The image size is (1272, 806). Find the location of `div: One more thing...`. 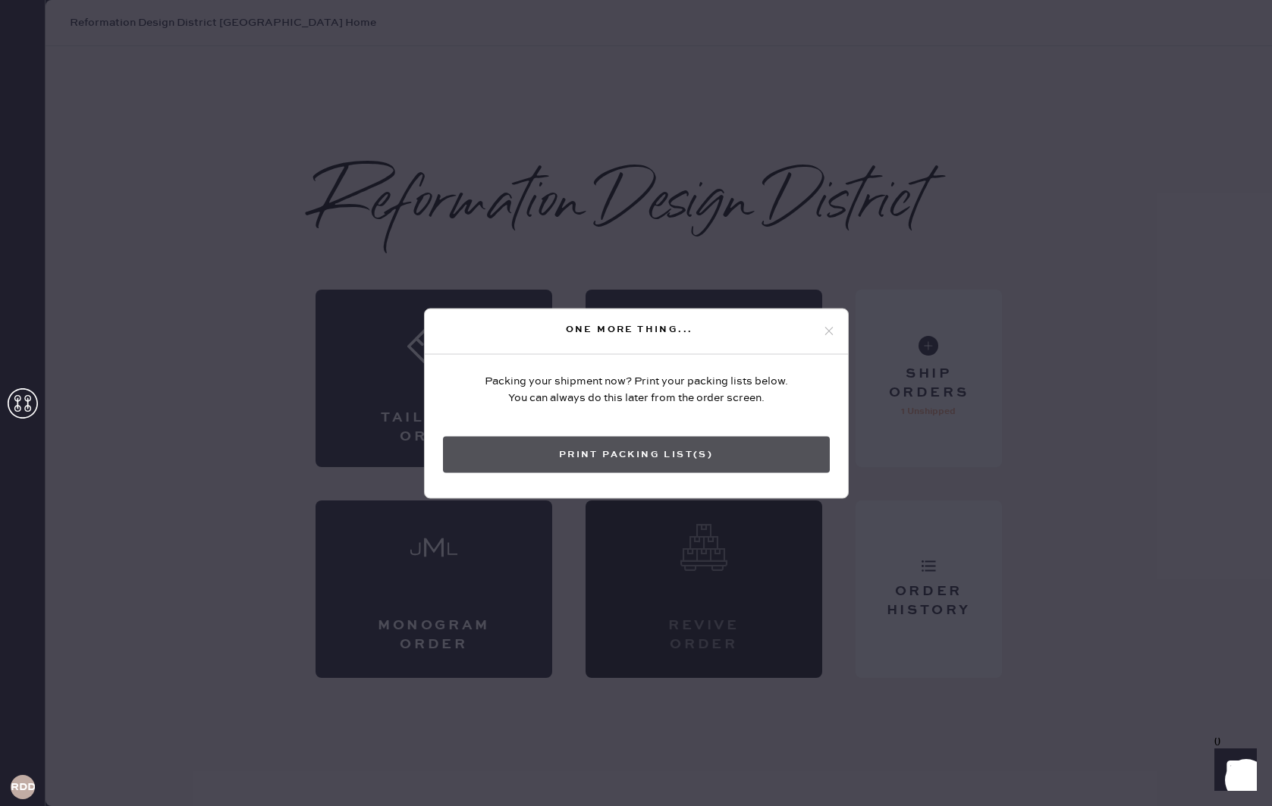

div: One more thing... is located at coordinates (629, 330).